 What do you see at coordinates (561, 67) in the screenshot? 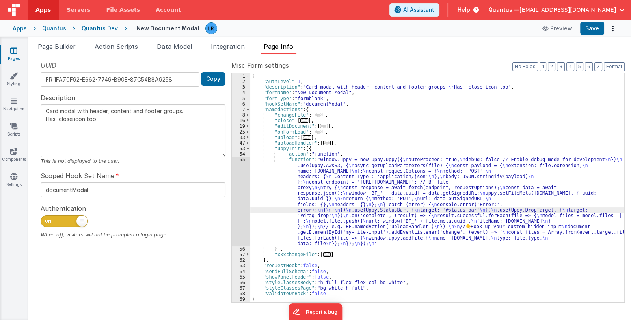
I see `button: 3` at bounding box center [561, 67].